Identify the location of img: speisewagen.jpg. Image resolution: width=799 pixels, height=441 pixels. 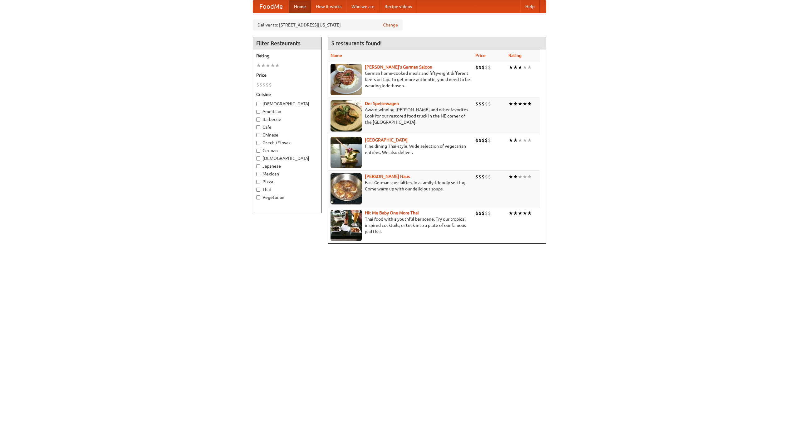
(346, 116).